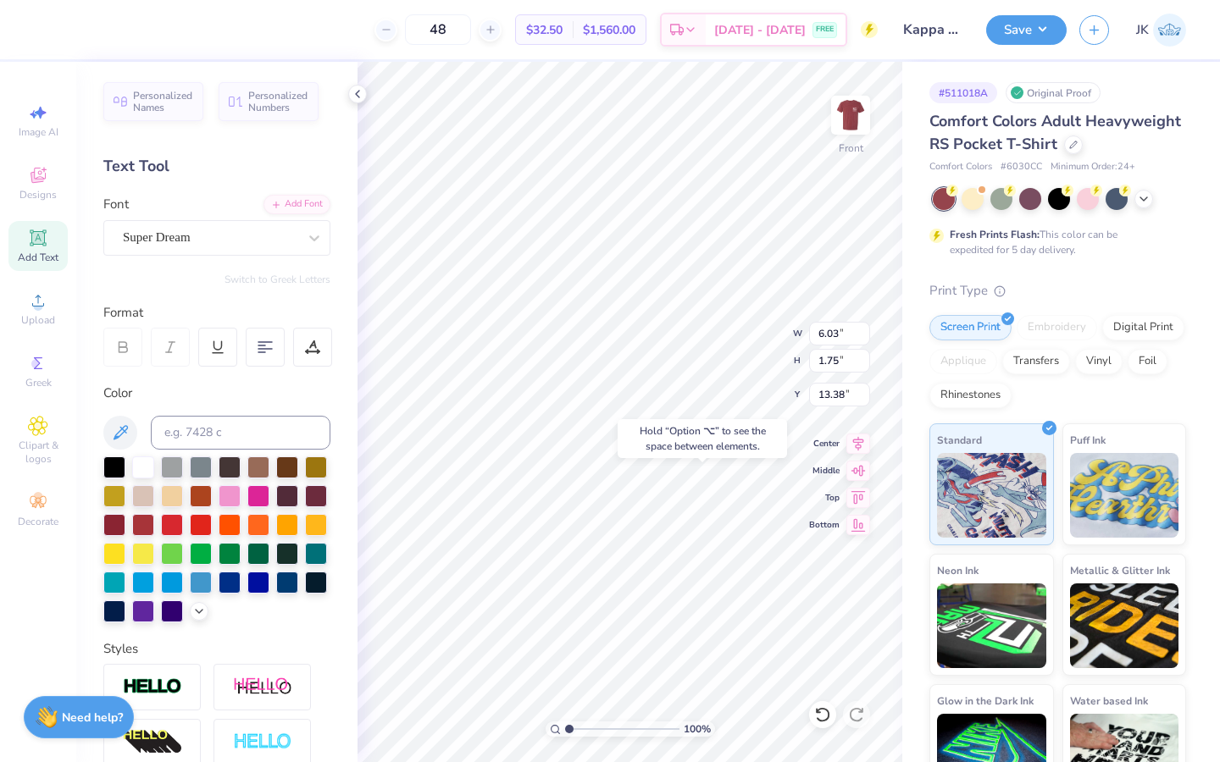 The height and width of the screenshot is (762, 1220). Describe the element at coordinates (824, 30) in the screenshot. I see `span: FREE` at that location.